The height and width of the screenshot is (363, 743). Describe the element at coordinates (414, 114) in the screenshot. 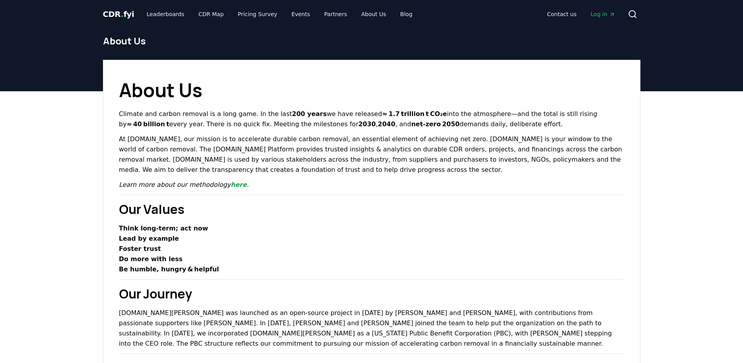

I see `strong: ≈ 1.7 trillion t CO₂e` at that location.